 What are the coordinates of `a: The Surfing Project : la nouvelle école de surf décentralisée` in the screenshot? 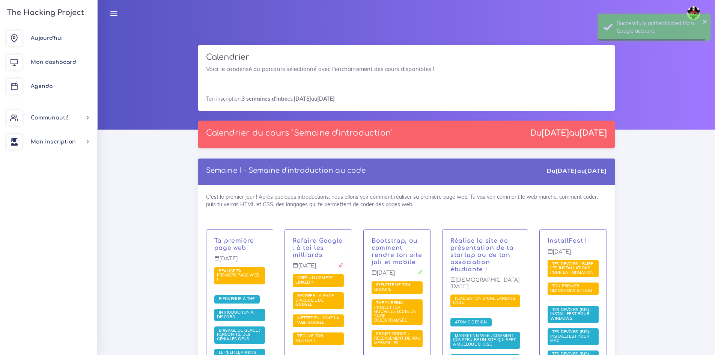 It's located at (395, 312).